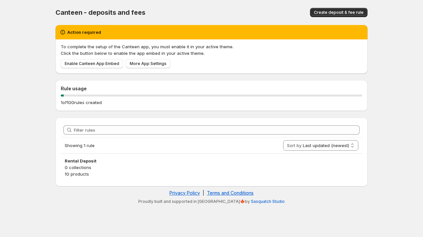 Image resolution: width=423 pixels, height=237 pixels. What do you see at coordinates (338, 12) in the screenshot?
I see `button: Create deposit & fee rule` at bounding box center [338, 12].